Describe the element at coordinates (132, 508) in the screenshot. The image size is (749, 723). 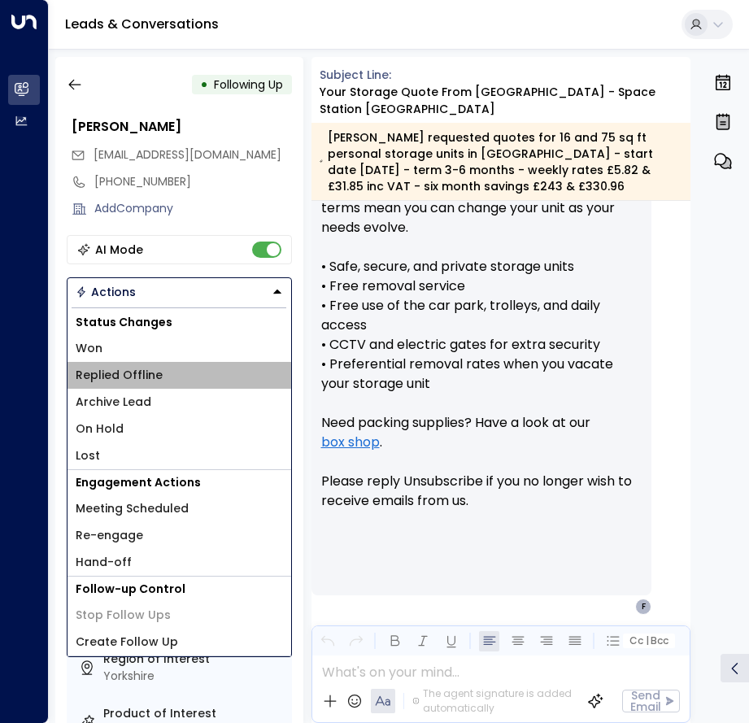
I see `span: Meeting Scheduled` at that location.